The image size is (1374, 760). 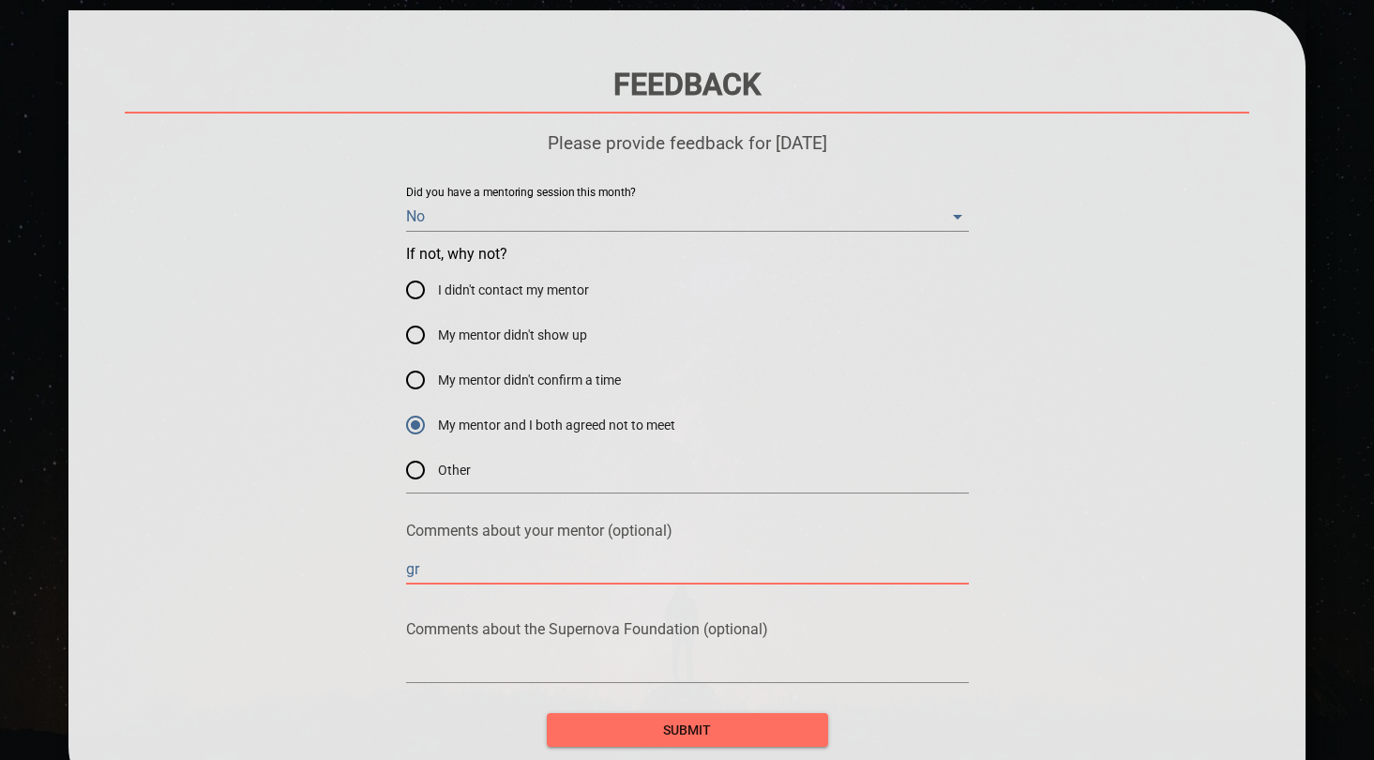 What do you see at coordinates (454, 470) in the screenshot?
I see `span: Other` at bounding box center [454, 470].